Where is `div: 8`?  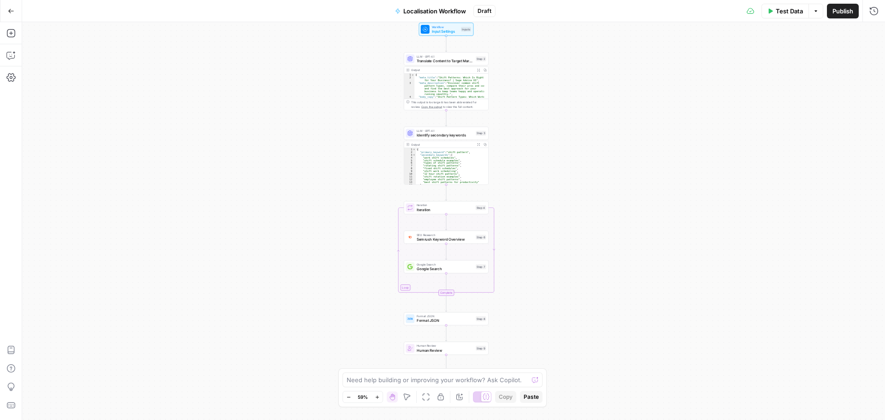 div: 8 is located at coordinates (410, 169).